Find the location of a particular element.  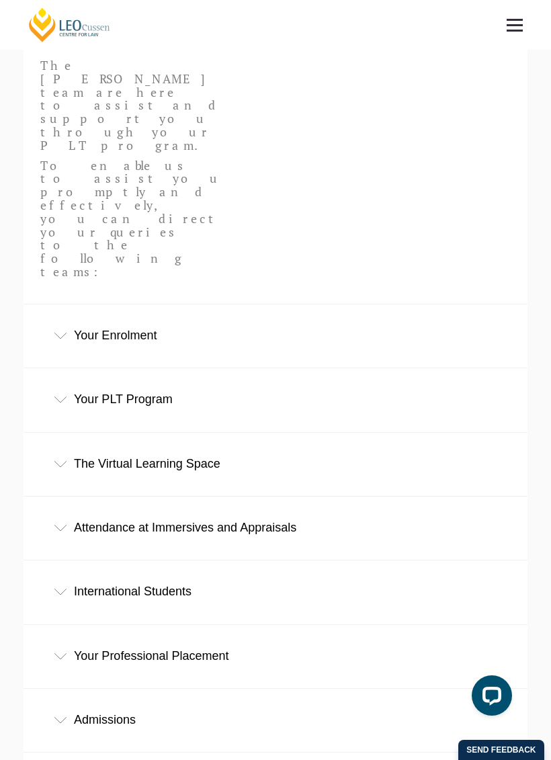

div: Your Enrolment is located at coordinates (276, 335).